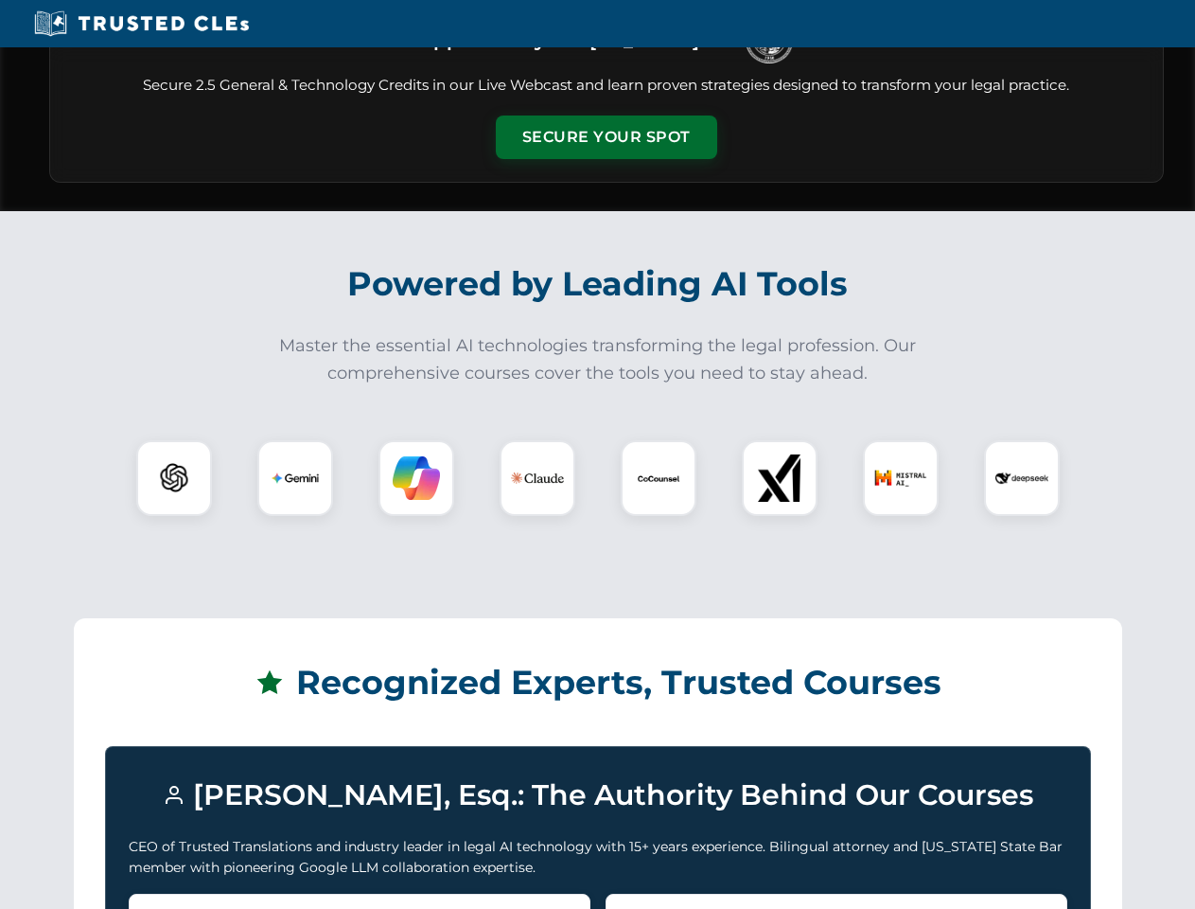 This screenshot has width=1195, height=909. I want to click on p: Secure 2.5 General & Technology Credits in our Live Webcast and learn proven strategies designed ..., so click(607, 85).